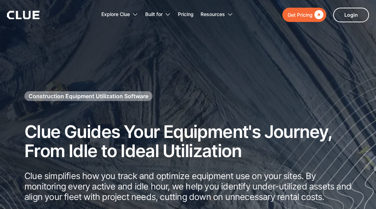 The height and width of the screenshot is (209, 376). I want to click on a: Get Pricing, so click(305, 15).